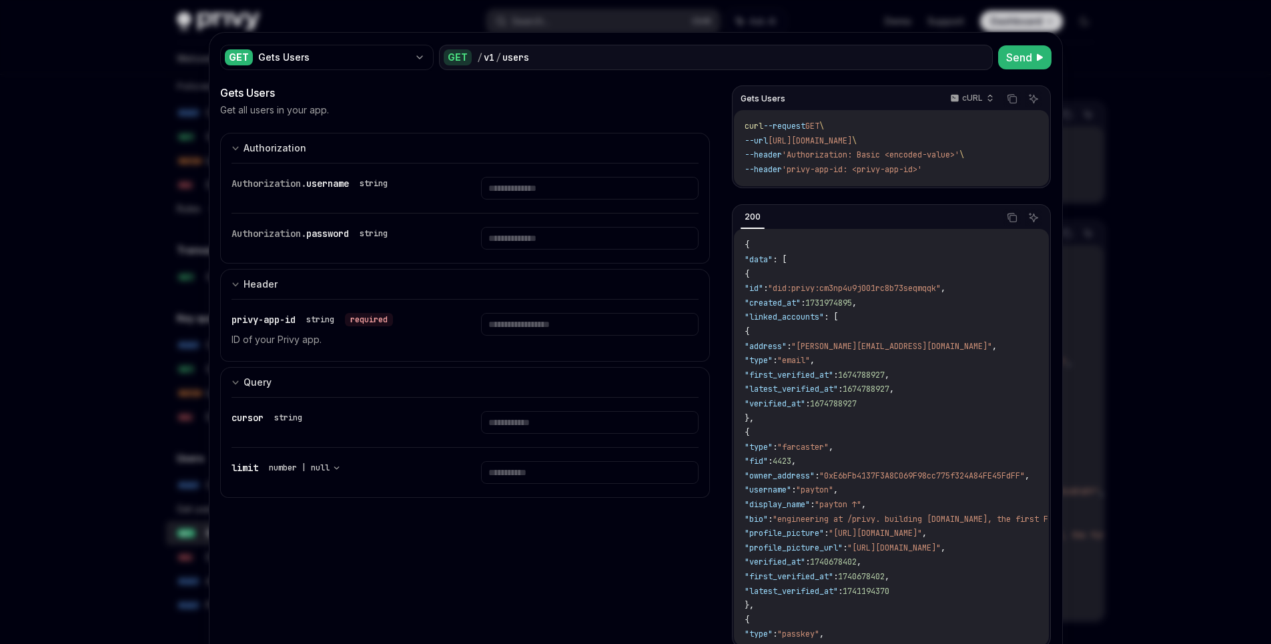  What do you see at coordinates (369, 320) in the screenshot?
I see `div: required` at bounding box center [369, 320].